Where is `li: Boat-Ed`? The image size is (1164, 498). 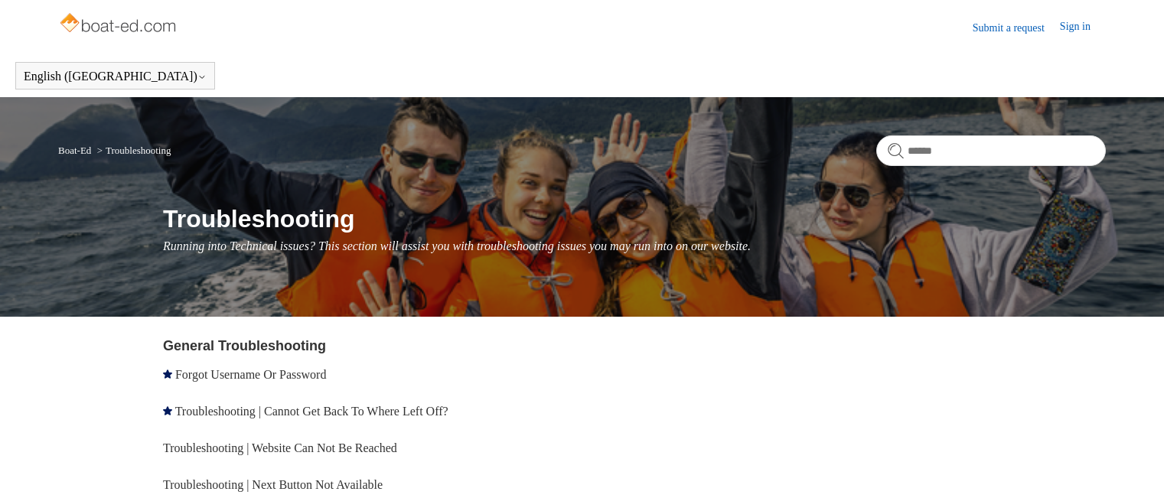 li: Boat-Ed is located at coordinates (76, 150).